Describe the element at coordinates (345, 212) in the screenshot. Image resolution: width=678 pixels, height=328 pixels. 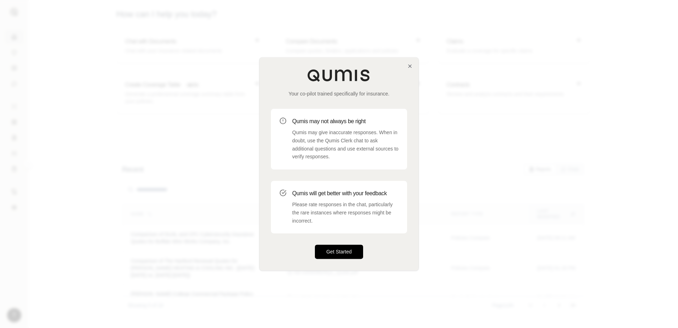
I see `p: Please rate responses in the chat, particularly the rare instances where responses might be incor...` at that location.